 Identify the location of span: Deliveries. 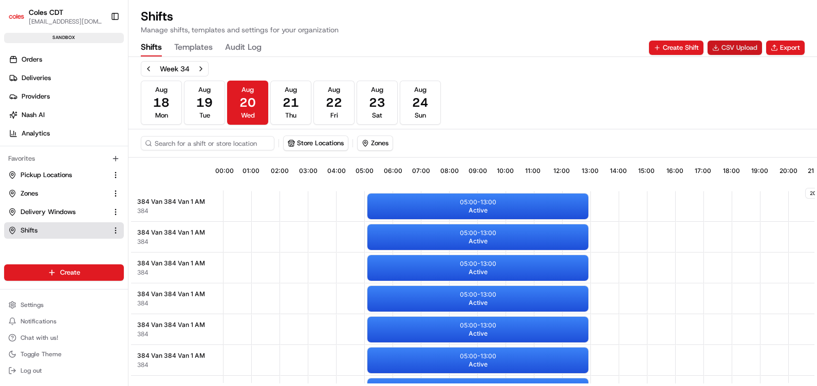
(36, 78).